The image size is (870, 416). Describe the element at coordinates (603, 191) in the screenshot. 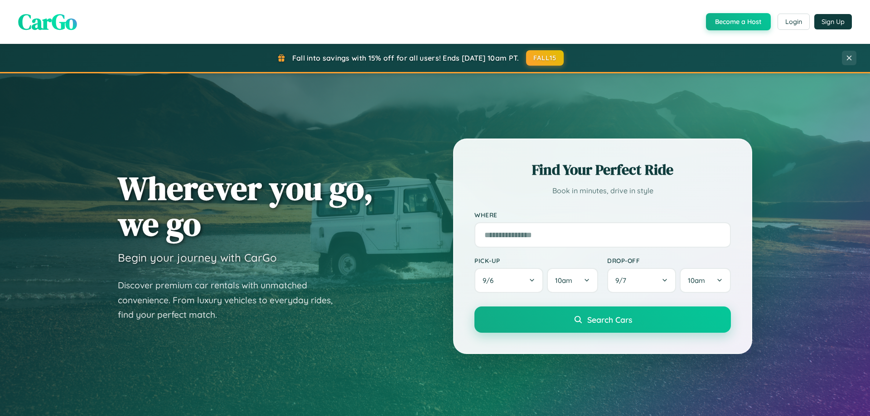

I see `p: Book in minutes, drive in style` at that location.